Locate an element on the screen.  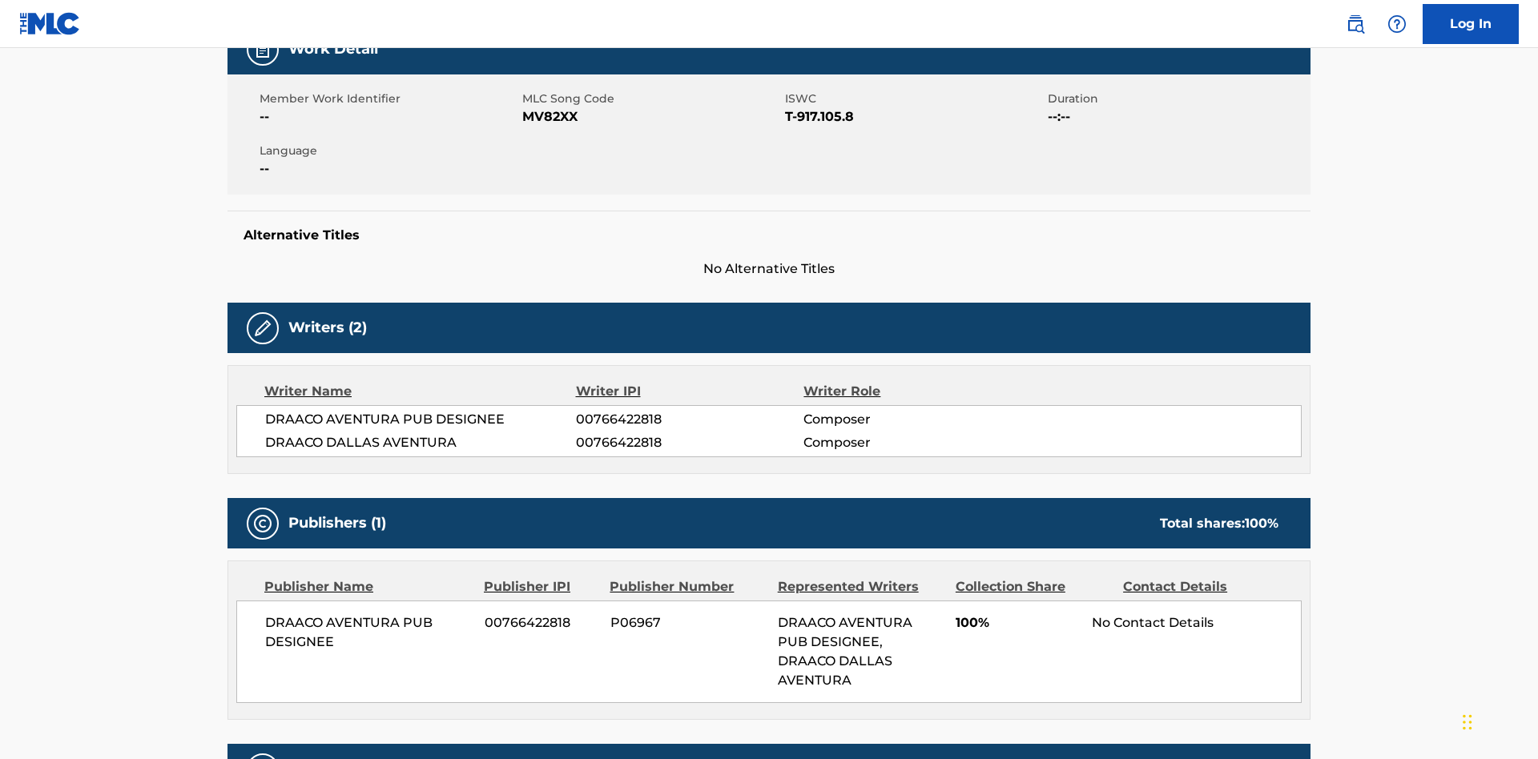
div: Help is located at coordinates (1397, 24).